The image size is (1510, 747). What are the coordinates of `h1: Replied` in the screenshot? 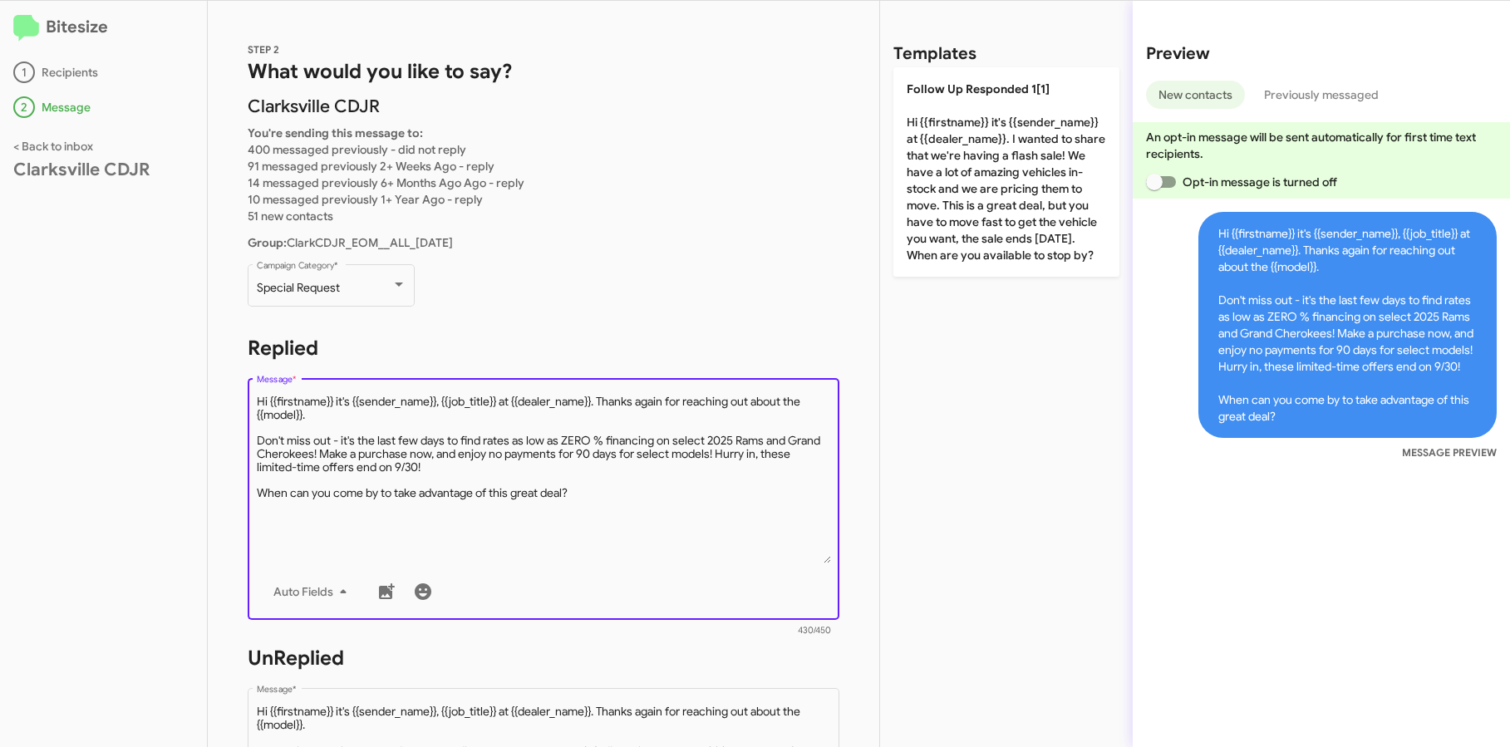 It's located at (544, 348).